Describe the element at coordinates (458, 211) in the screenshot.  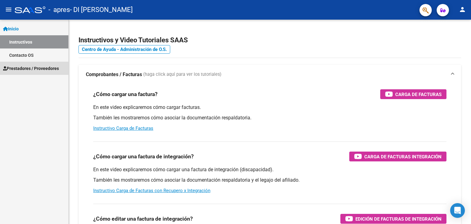
I see `div: Open Intercom Messenger` at that location.